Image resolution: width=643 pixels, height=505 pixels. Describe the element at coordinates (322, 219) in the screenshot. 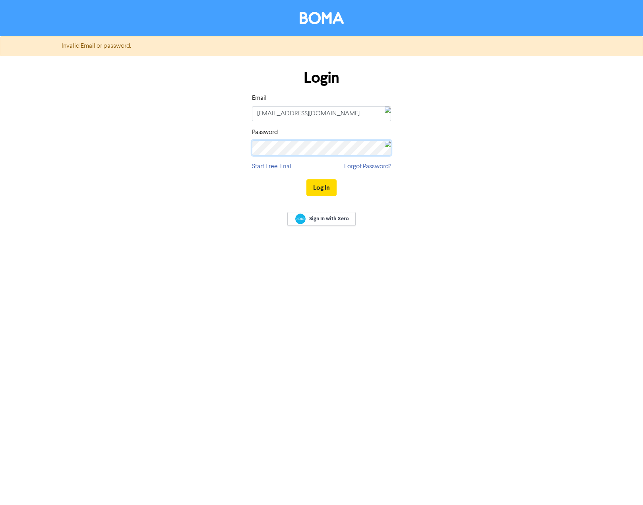

I see `a: Sign In with Xero` at that location.